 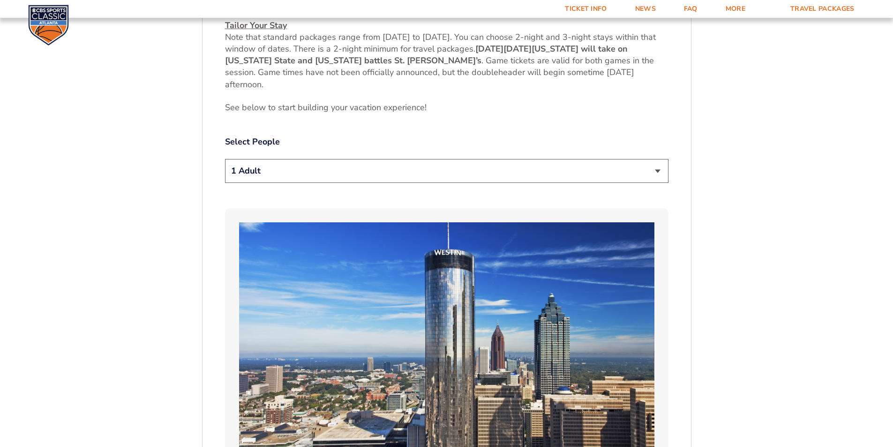 I want to click on p: See below to start building your vacation e, so click(x=447, y=107).